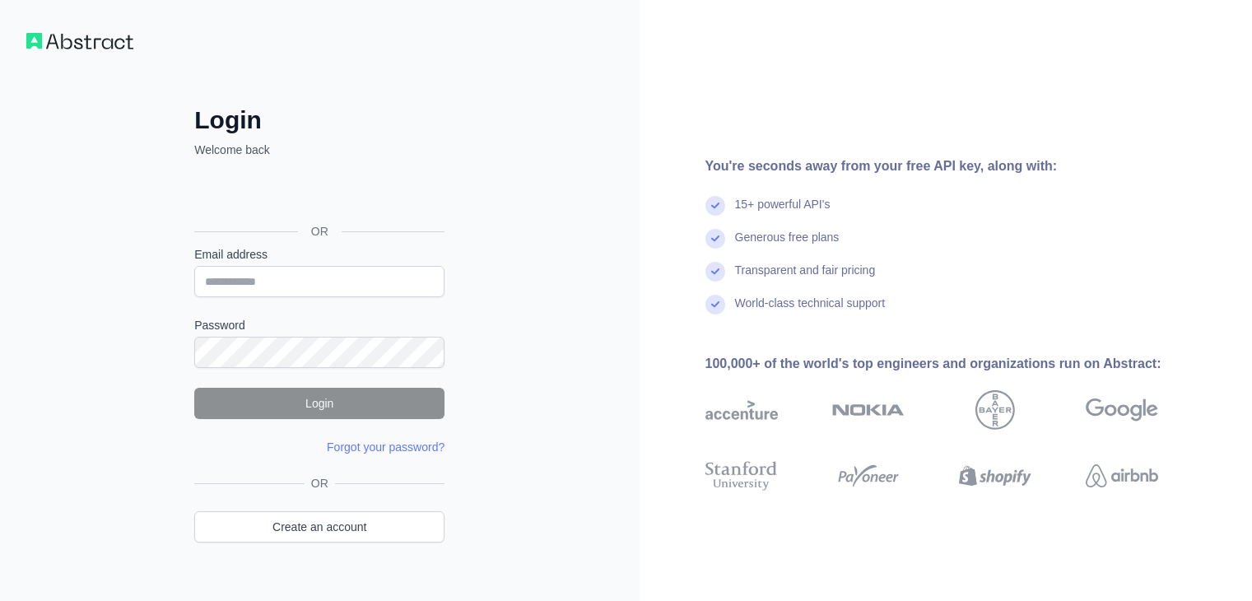 The width and height of the screenshot is (1252, 601). What do you see at coordinates (810, 311) in the screenshot?
I see `div: World-class technical support` at bounding box center [810, 311].